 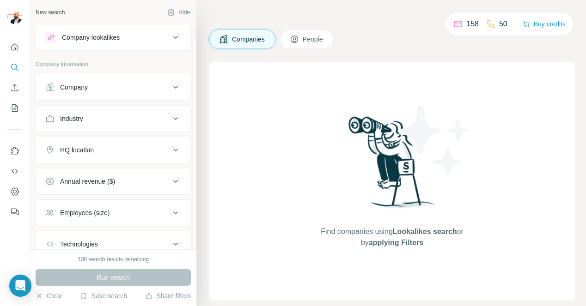 What do you see at coordinates (103, 296) in the screenshot?
I see `button: Save search` at bounding box center [103, 296].